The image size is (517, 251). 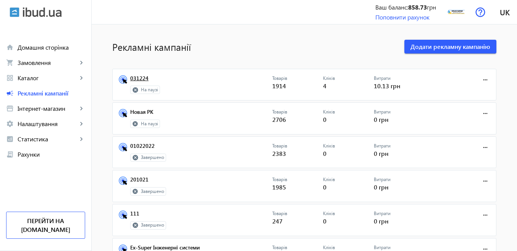 What do you see at coordinates (201, 216) in the screenshot?
I see `a: 111` at bounding box center [201, 216].